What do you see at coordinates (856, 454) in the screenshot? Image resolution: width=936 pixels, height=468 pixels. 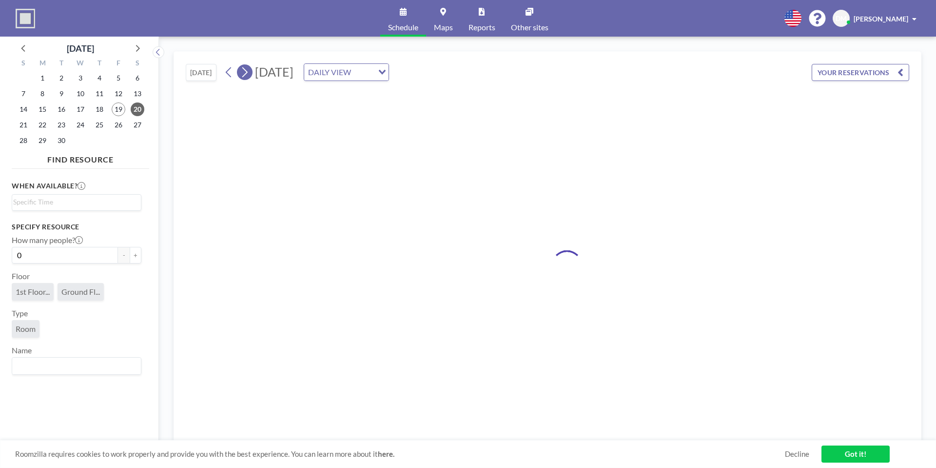 I see `a: Got it!` at bounding box center [856, 454].